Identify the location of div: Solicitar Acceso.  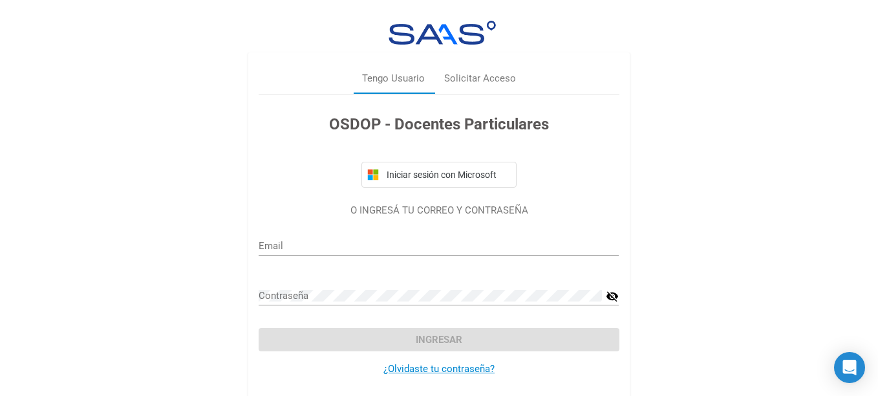
(480, 78).